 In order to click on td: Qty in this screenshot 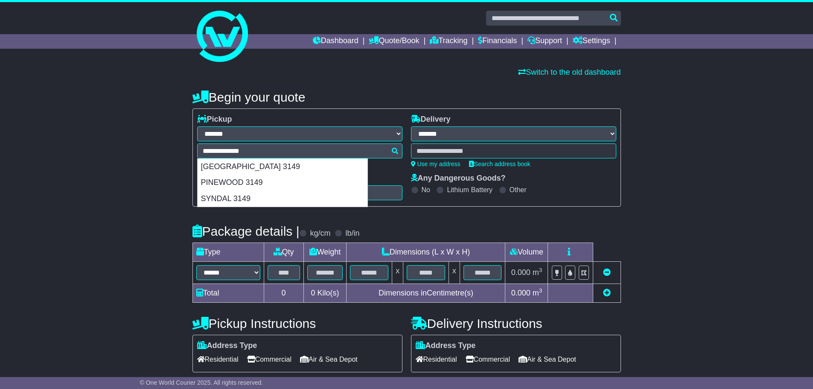, I will do `click(283, 252)`.